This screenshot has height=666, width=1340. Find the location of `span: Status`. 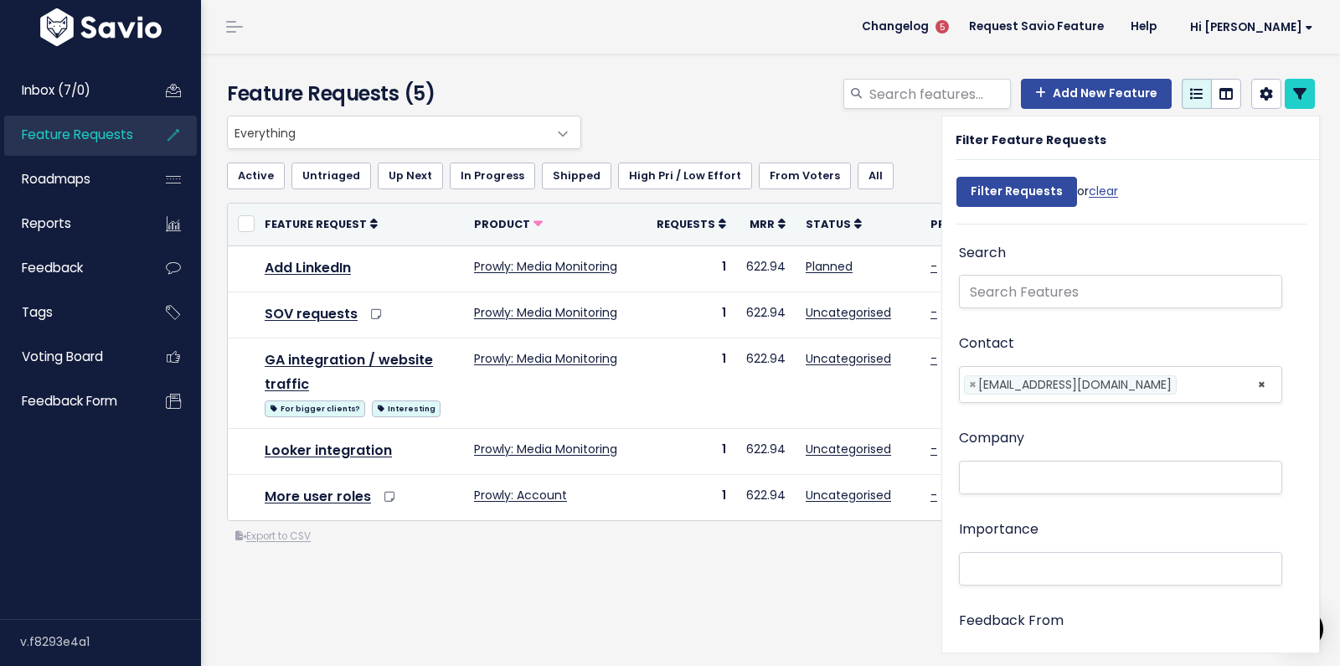

span: Status is located at coordinates (828, 224).